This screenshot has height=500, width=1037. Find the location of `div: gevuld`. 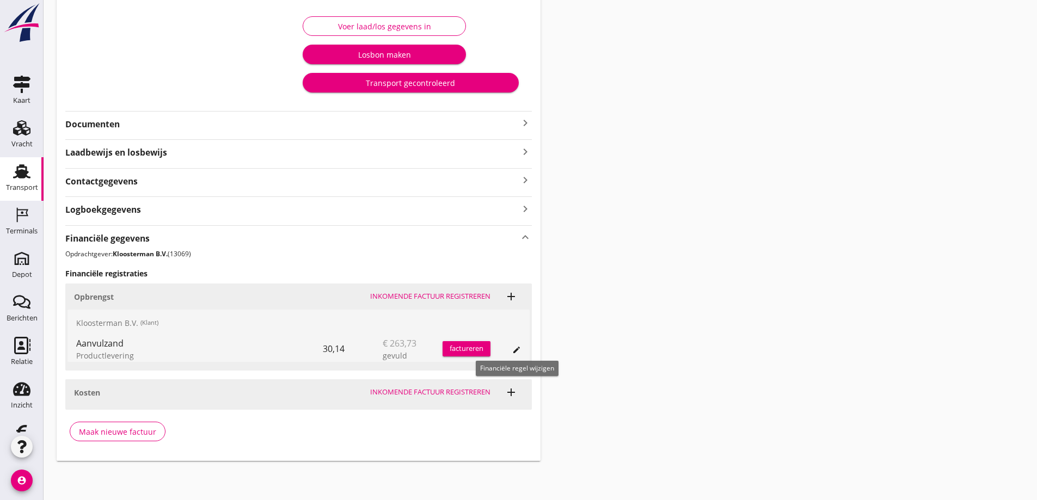

div: gevuld is located at coordinates (413, 356).